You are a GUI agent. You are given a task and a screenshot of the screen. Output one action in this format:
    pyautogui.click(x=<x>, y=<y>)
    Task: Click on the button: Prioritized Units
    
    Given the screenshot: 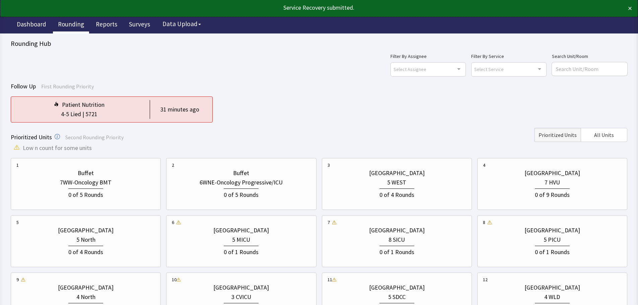 What is the action you would take?
    pyautogui.click(x=558, y=135)
    